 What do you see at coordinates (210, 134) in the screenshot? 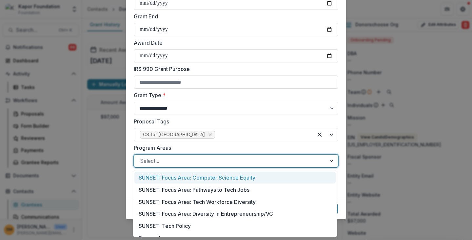
I see `div: Remove CS for Atlanta` at bounding box center [210, 134].